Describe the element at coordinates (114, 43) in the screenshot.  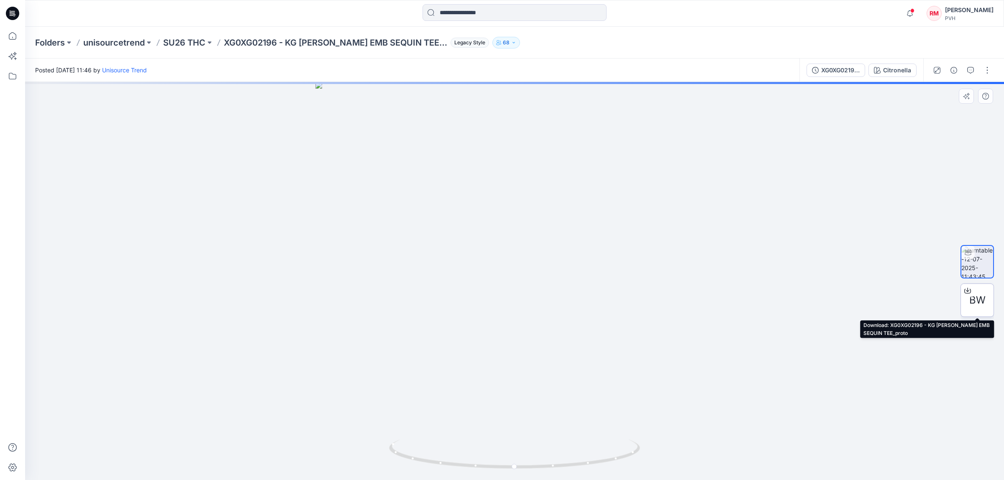
I see `a: unisourcetrend` at that location.